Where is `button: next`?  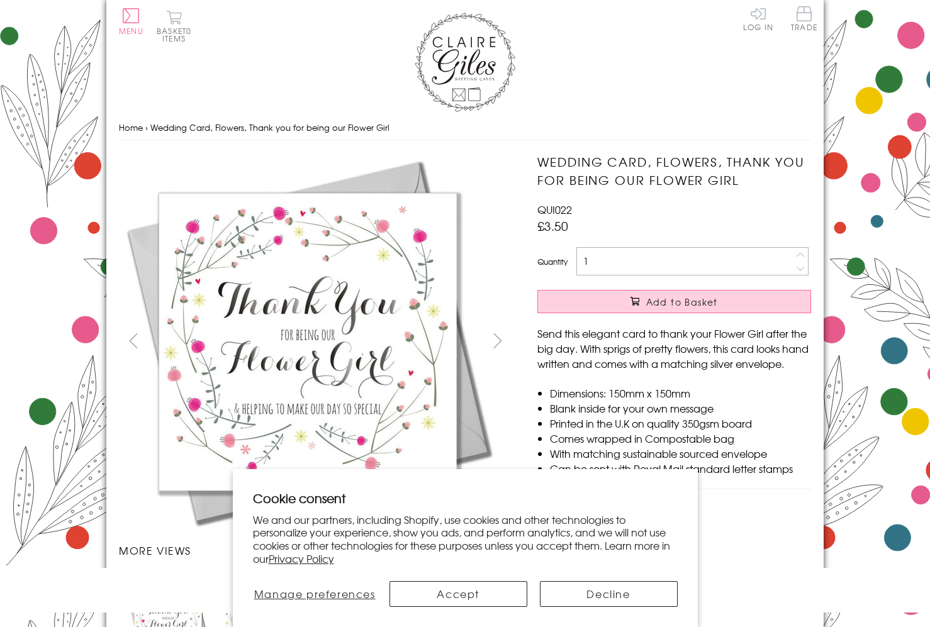
button: next is located at coordinates (498, 340).